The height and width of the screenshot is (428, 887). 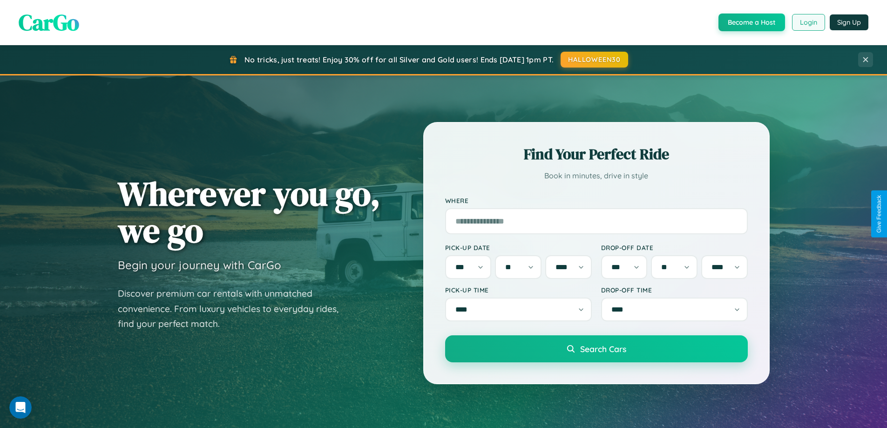 What do you see at coordinates (249, 212) in the screenshot?
I see `h1: Wherever you go, we go` at bounding box center [249, 212].